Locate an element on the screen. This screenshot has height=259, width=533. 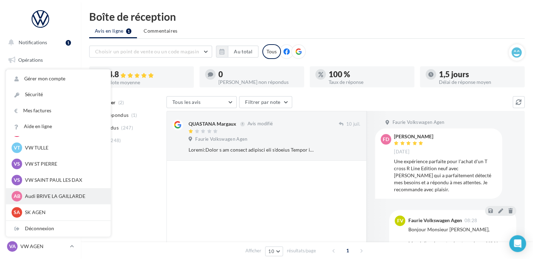
p: VW AGEN is located at coordinates (43, 246).